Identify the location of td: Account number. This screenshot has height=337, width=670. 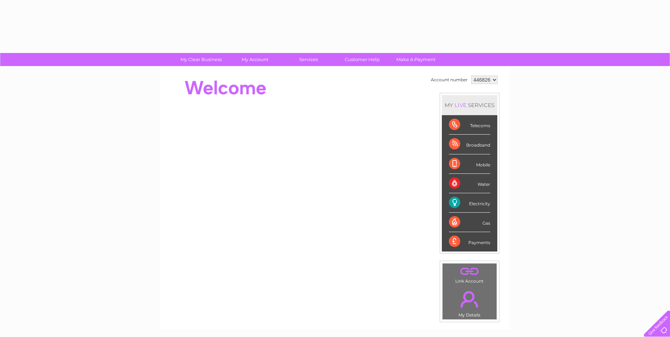
(449, 80).